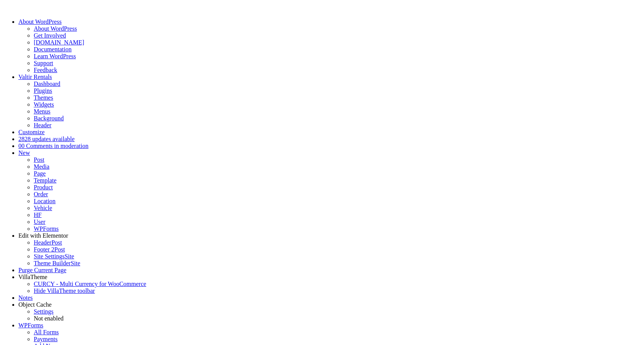 This screenshot has width=626, height=345. I want to click on a: Payments, so click(46, 339).